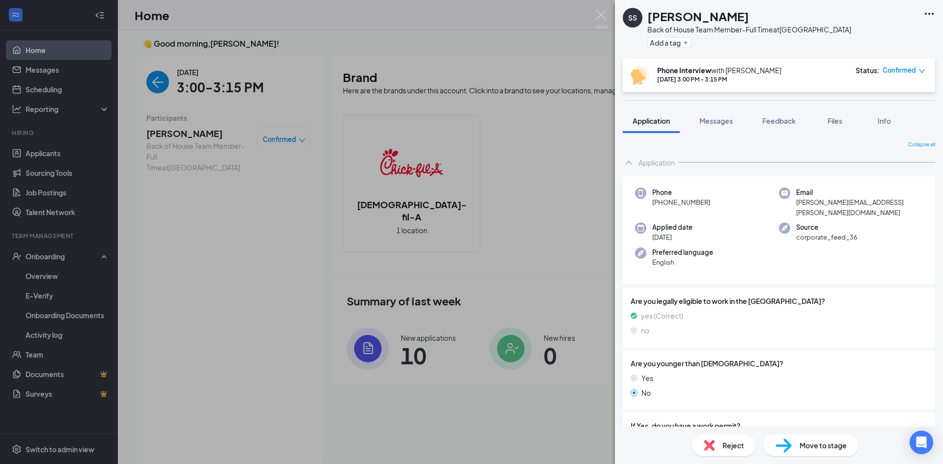  Describe the element at coordinates (899, 70) in the screenshot. I see `span: Confirmed` at that location.